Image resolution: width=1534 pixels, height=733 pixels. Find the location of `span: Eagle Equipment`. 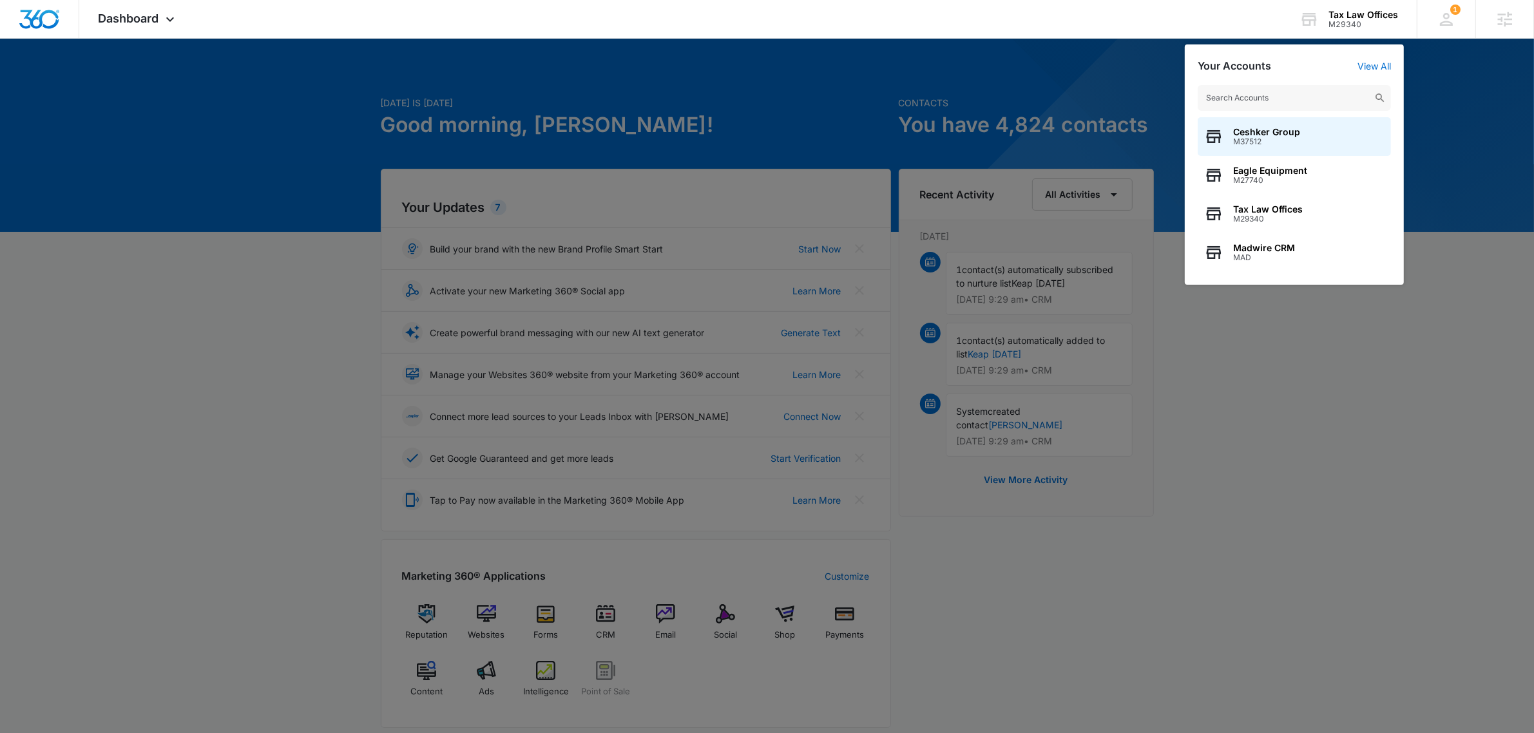

span: Eagle Equipment is located at coordinates (1270, 171).